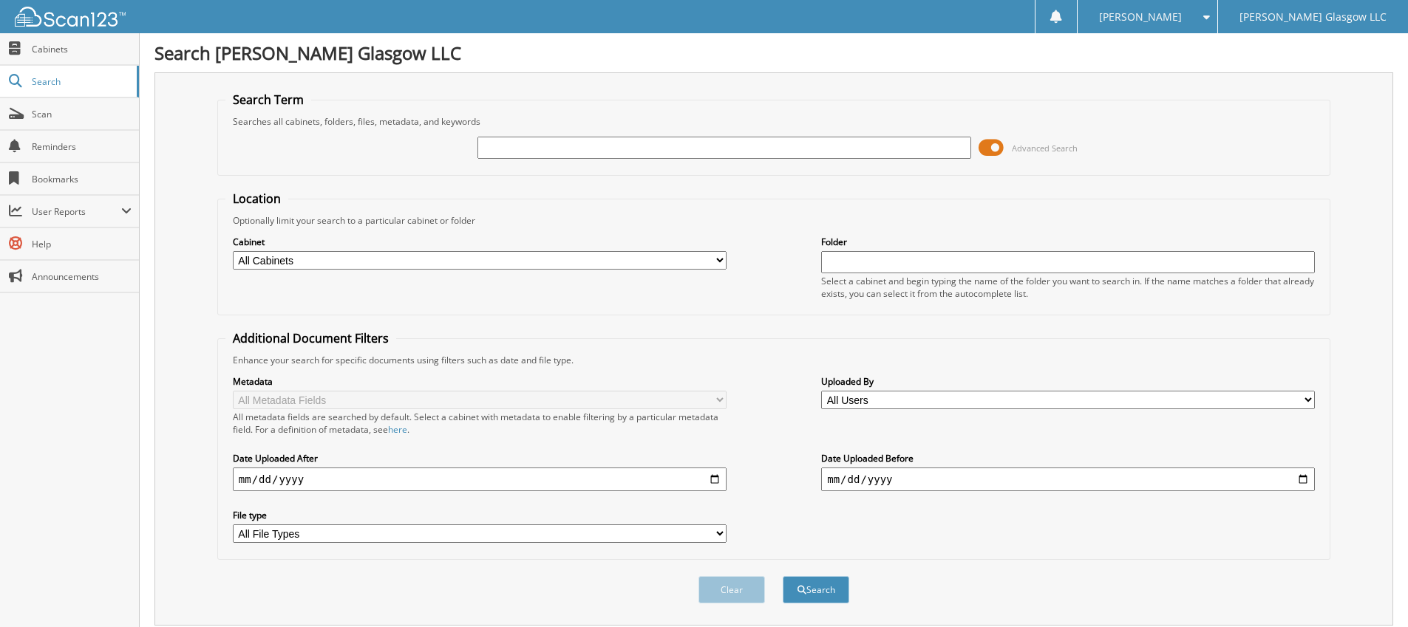 This screenshot has width=1408, height=627. What do you see at coordinates (774, 220) in the screenshot?
I see `div: Optionally limit your search to a particular cabinet or folder` at bounding box center [774, 220].